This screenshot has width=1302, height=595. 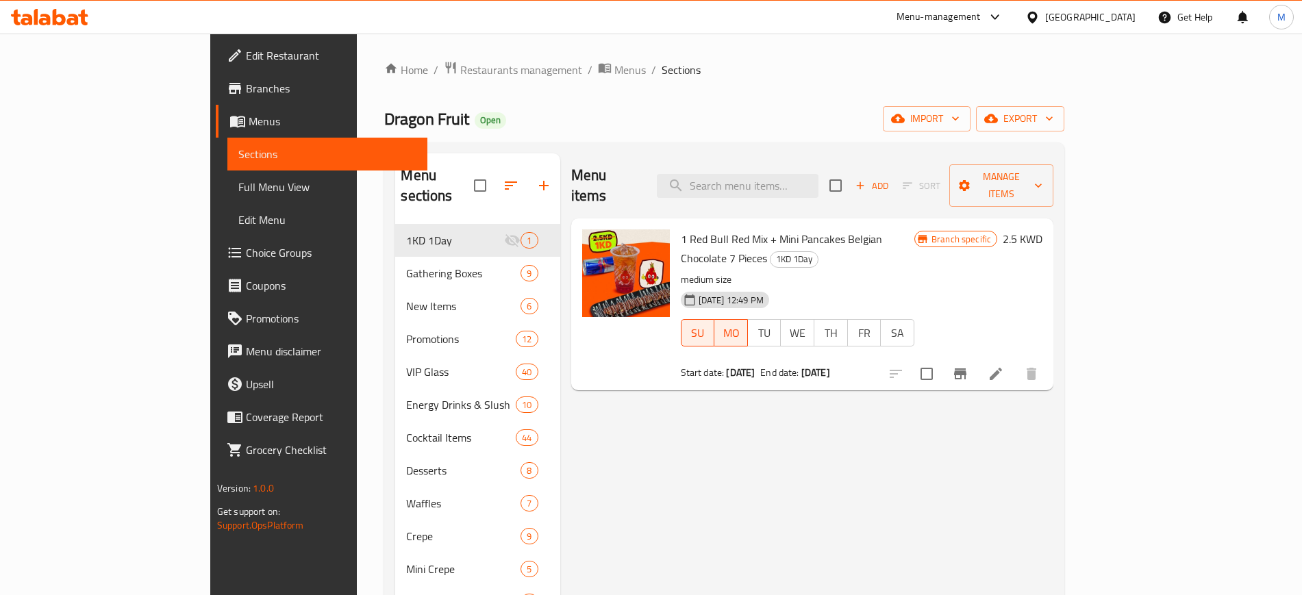 I want to click on span: Mini Crepe, so click(x=463, y=569).